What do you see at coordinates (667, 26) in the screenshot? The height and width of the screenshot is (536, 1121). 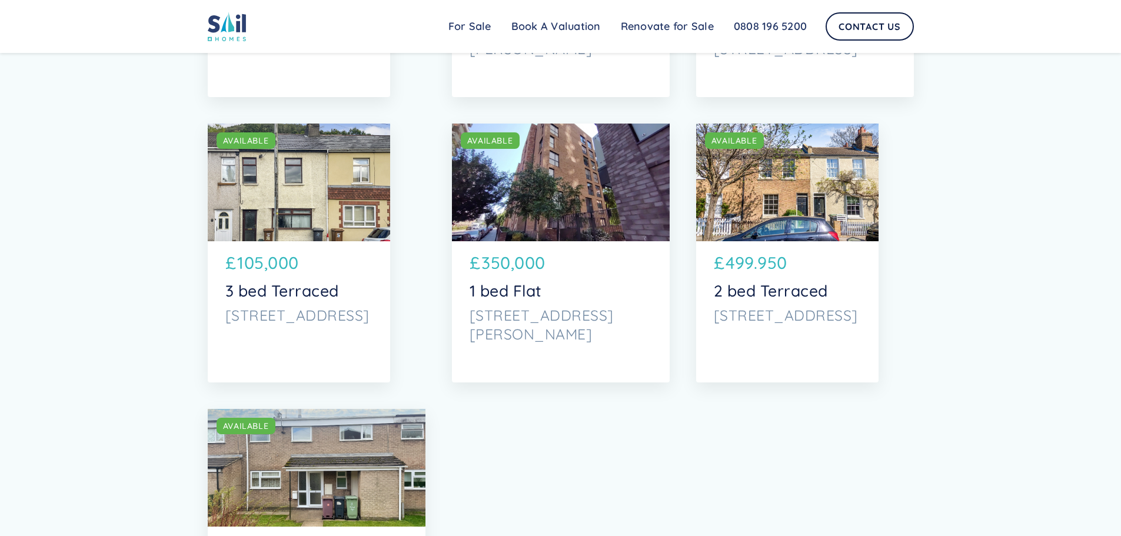 I see `a: Renovate for Sale` at bounding box center [667, 26].